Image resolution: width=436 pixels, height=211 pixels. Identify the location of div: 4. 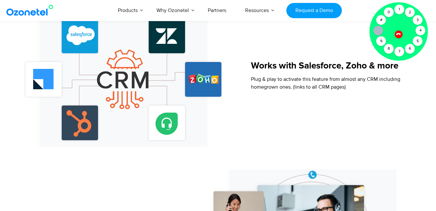
(420, 31).